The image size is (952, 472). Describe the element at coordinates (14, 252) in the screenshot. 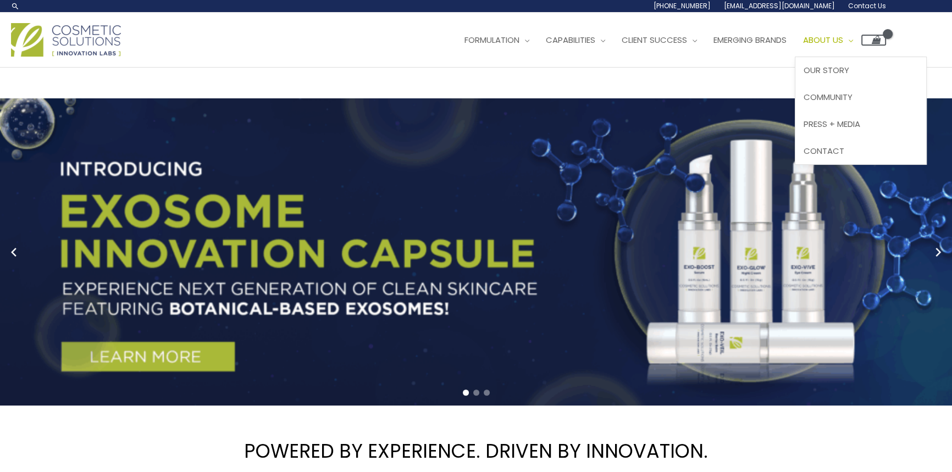

I see `button: Previous slide` at that location.